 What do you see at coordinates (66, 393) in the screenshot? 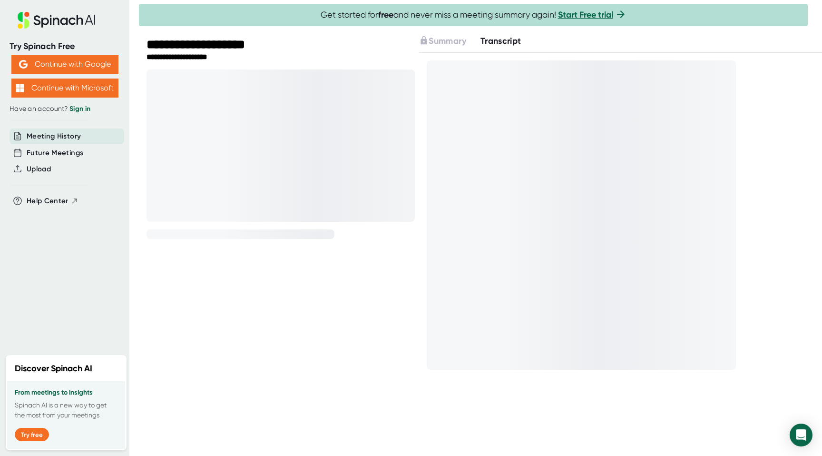
I see `h3: From meetings to insights` at bounding box center [66, 393].